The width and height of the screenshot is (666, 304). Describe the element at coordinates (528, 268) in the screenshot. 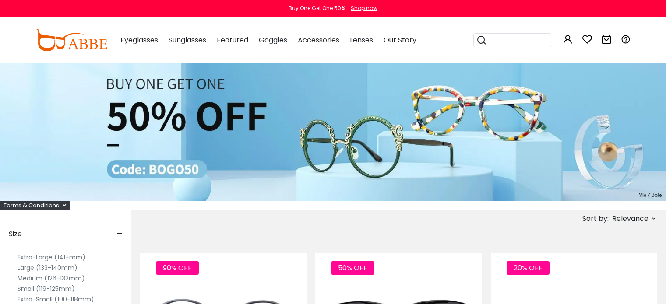

I see `span: 20% OFF` at that location.